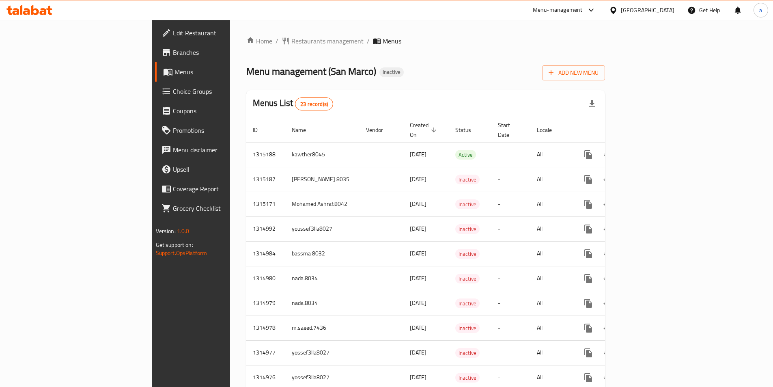 The width and height of the screenshot is (773, 387). I want to click on div: Total records count, so click(314, 104).